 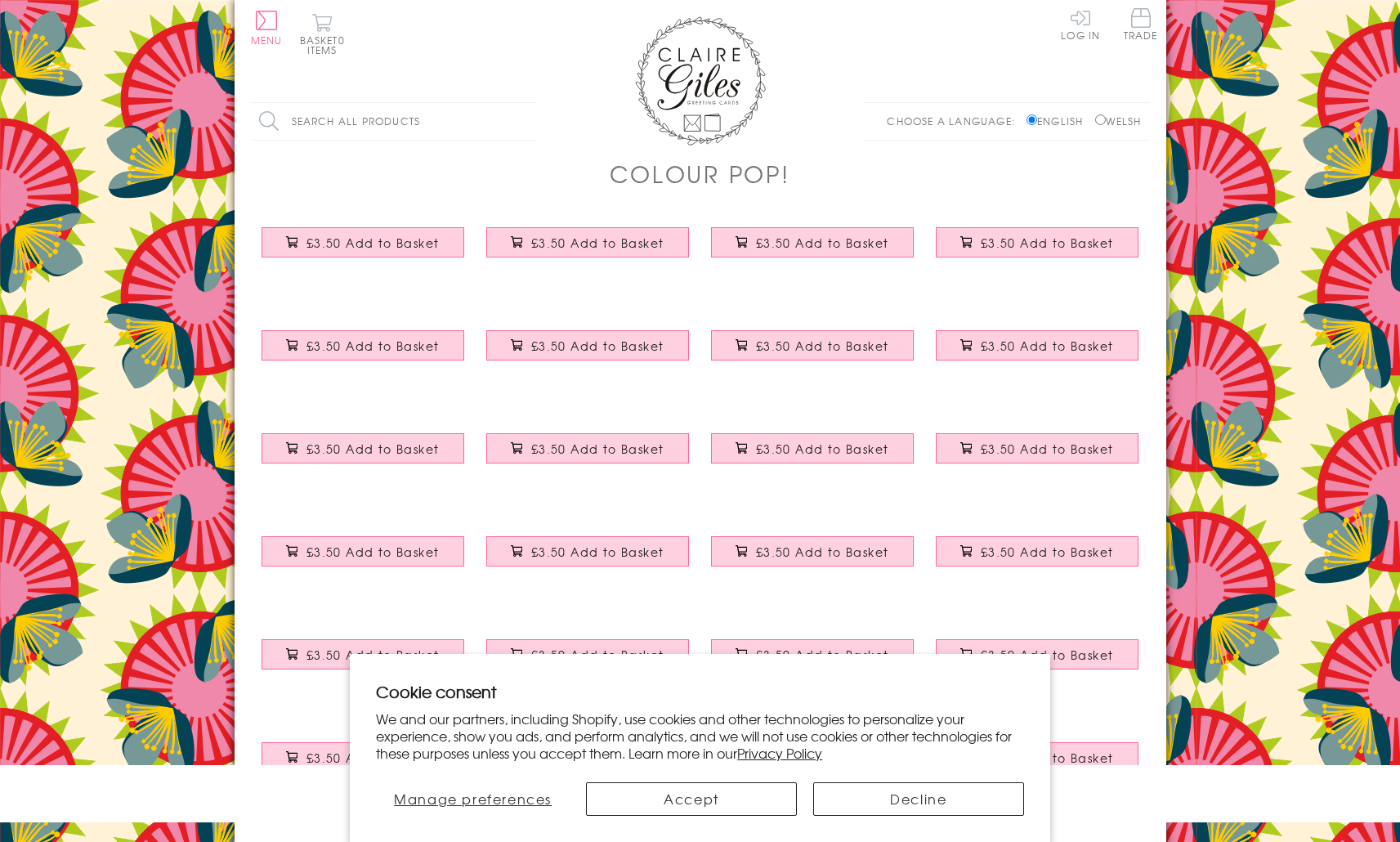 What do you see at coordinates (363, 764) in the screenshot?
I see `a: Birthday Card, Star Boyfriend, text foiled in shiny gold £3.50 Add to Basket` at bounding box center [363, 764].